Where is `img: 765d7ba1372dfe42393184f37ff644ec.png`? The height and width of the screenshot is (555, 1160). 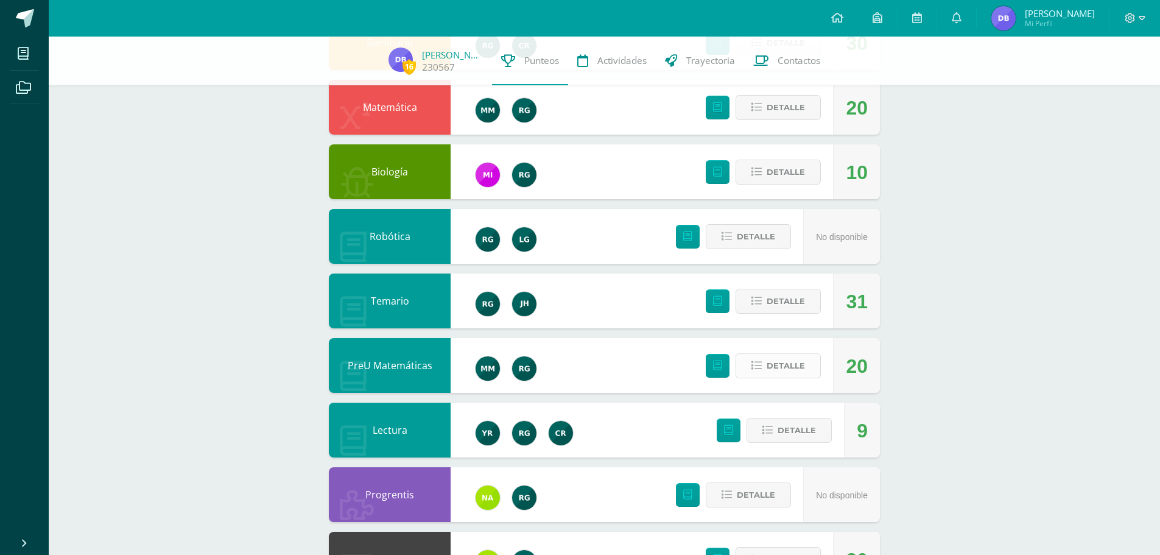 img: 765d7ba1372dfe42393184f37ff644ec.png is located at coordinates (488, 433).